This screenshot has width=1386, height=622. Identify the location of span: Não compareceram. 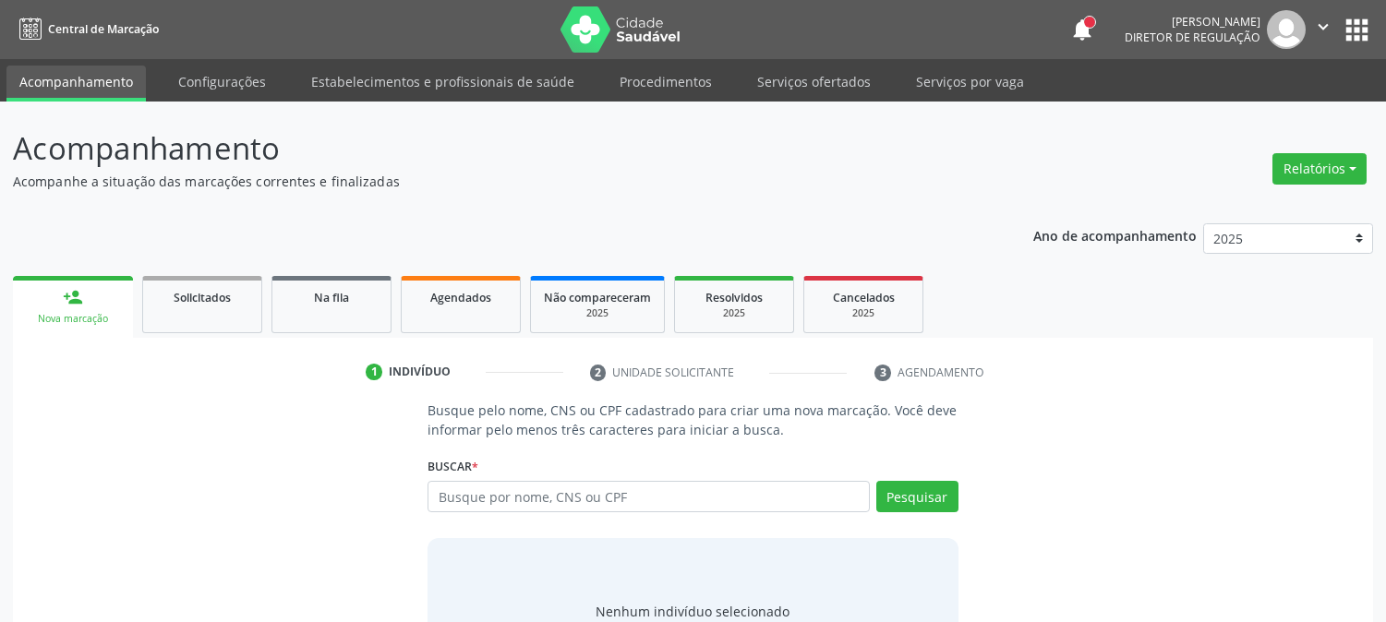
(598, 297).